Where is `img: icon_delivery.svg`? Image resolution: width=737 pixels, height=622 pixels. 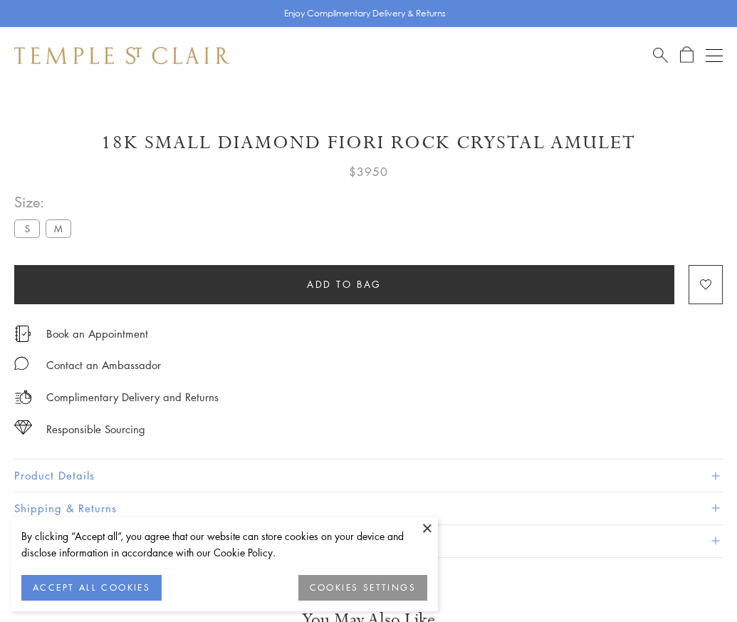 img: icon_delivery.svg is located at coordinates (23, 397).